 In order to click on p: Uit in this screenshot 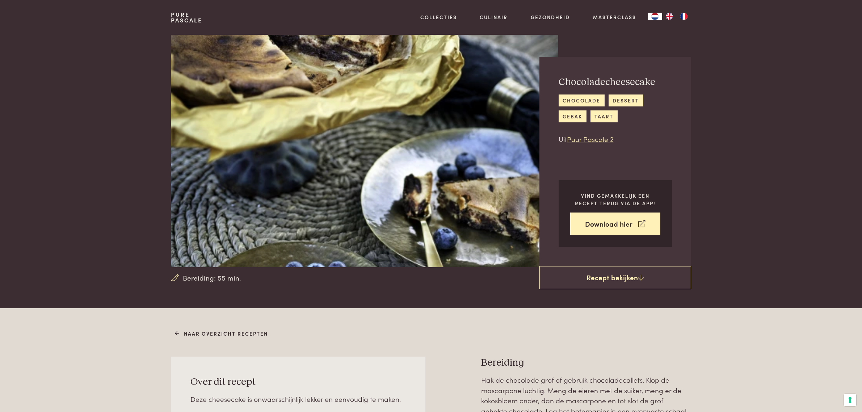, I will do `click(615, 139)`.